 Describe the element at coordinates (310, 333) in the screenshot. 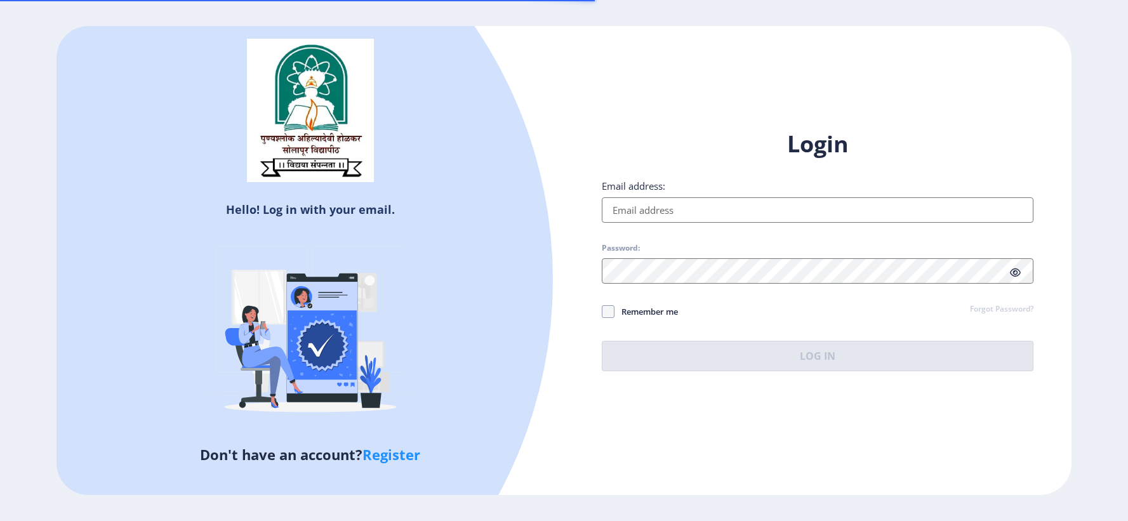

I see `img: Verified-rafiki.svg` at that location.